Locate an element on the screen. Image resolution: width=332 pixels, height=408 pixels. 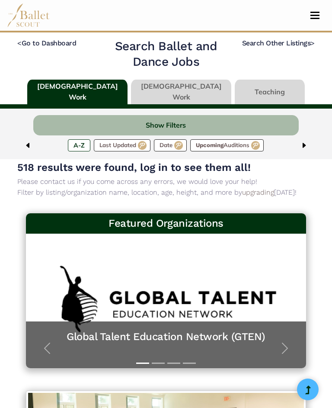
a: <Go to Dashboard is located at coordinates (47, 43).